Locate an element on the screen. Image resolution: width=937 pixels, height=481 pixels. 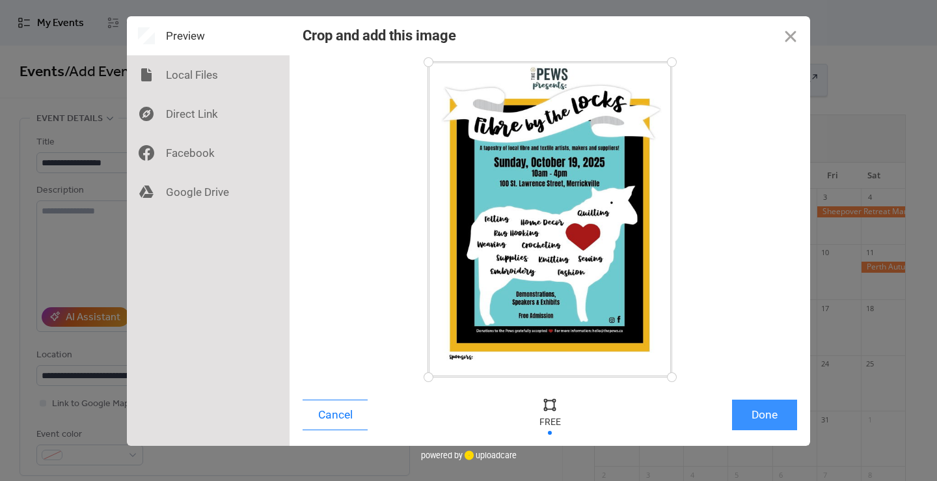
div: Crop and add this image is located at coordinates (379, 35).